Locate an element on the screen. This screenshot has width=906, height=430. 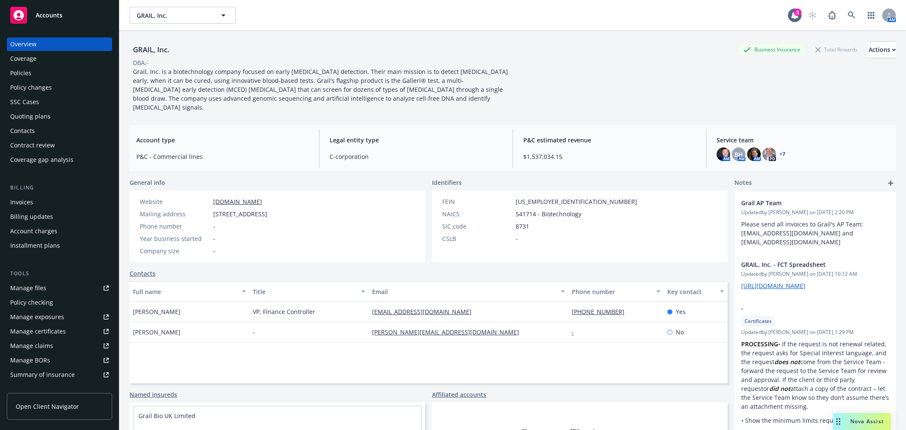
a: Contract review is located at coordinates (59, 145).